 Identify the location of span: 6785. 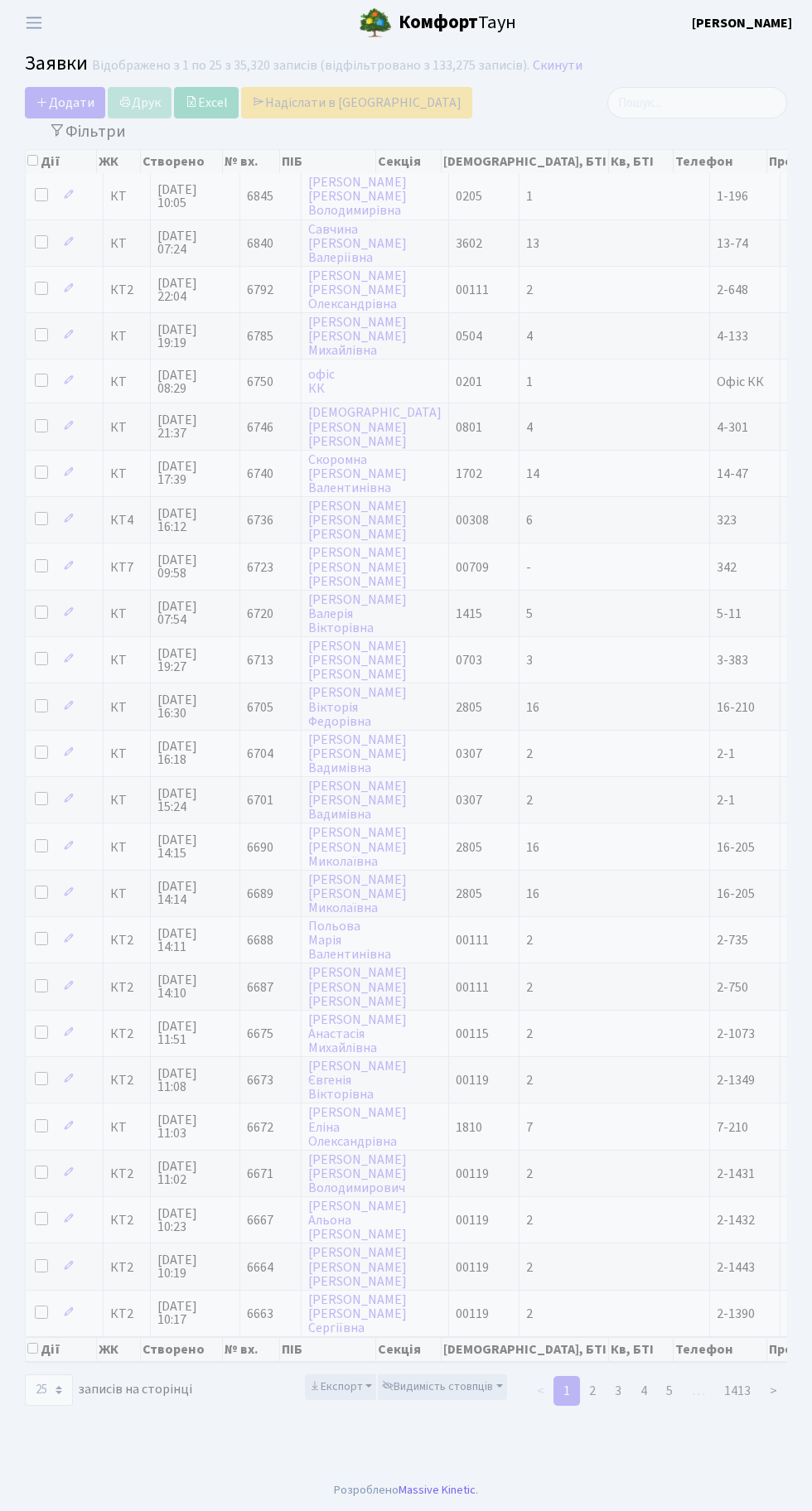
(260, 336).